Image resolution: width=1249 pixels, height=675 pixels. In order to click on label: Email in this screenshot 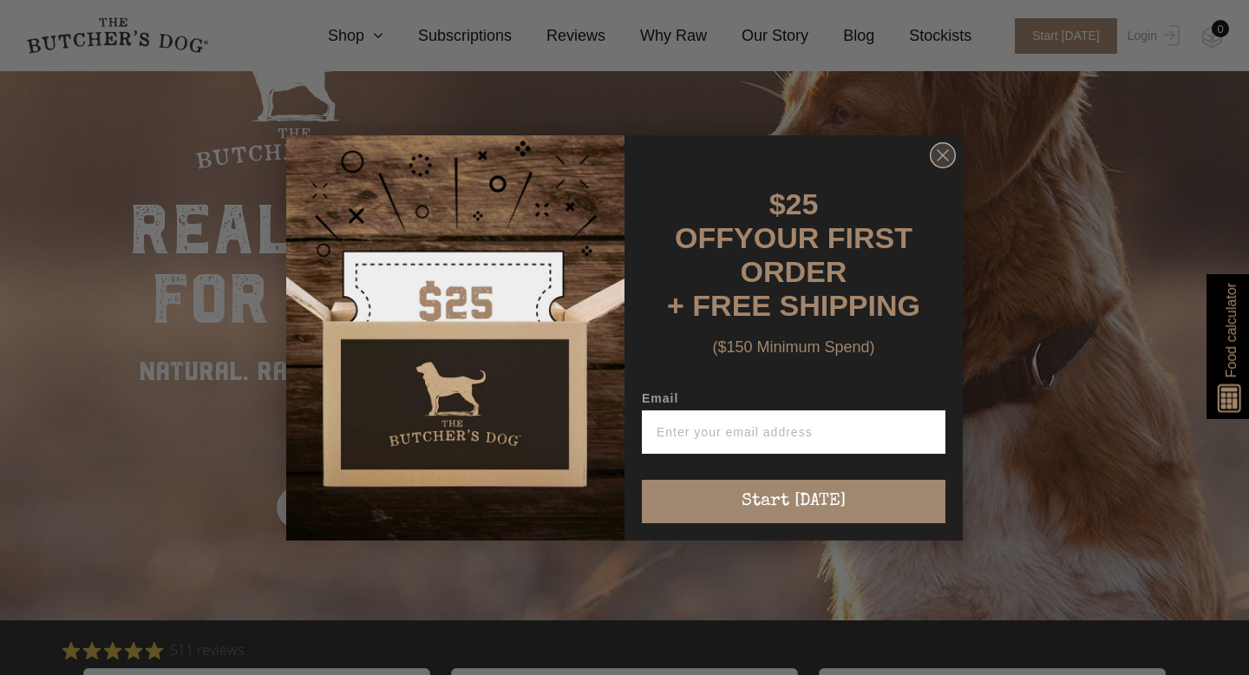, I will do `click(794, 401)`.